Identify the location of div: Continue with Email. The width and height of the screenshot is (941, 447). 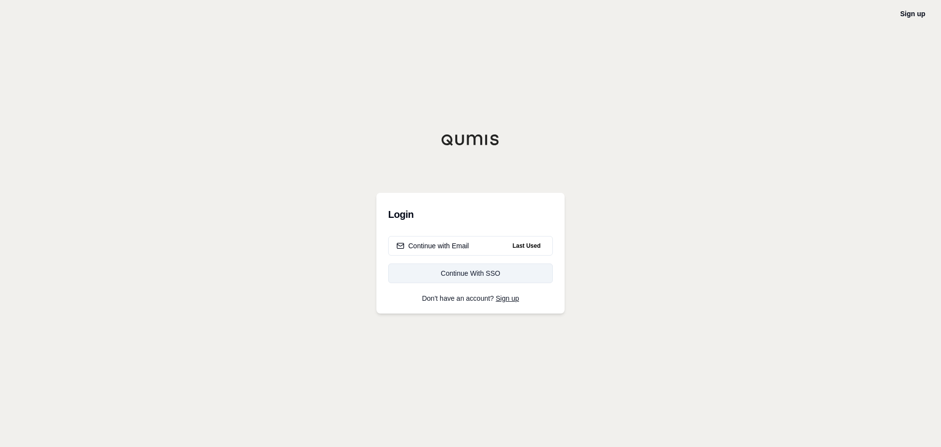
(433, 246).